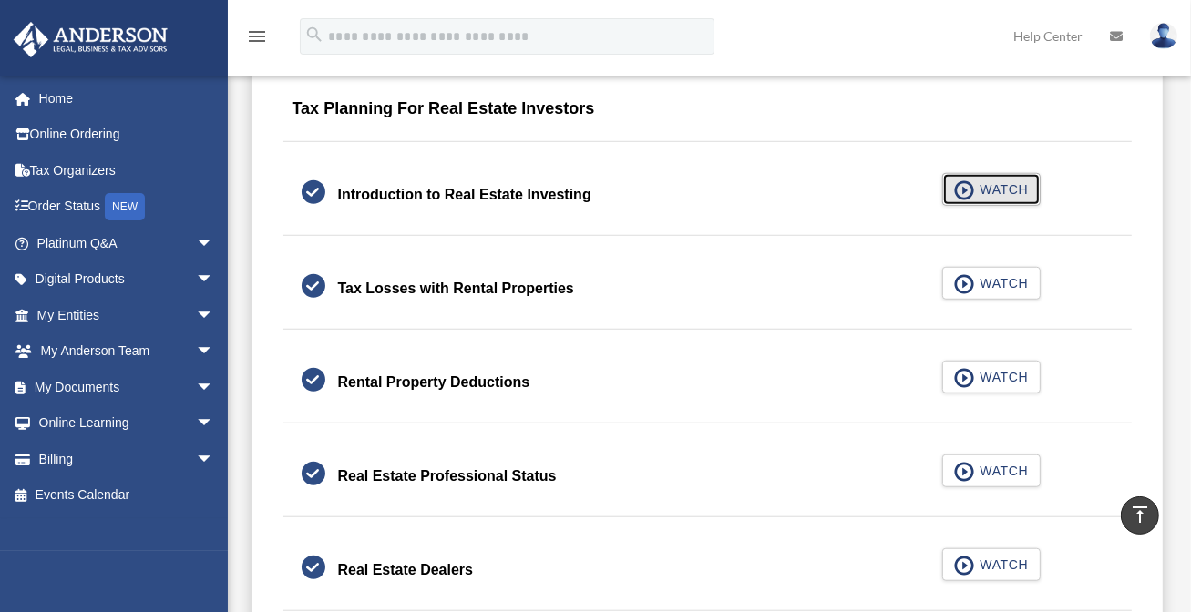 This screenshot has width=1191, height=612. What do you see at coordinates (456, 289) in the screenshot?
I see `div: Tax Losses with Rental Properties` at bounding box center [456, 289].